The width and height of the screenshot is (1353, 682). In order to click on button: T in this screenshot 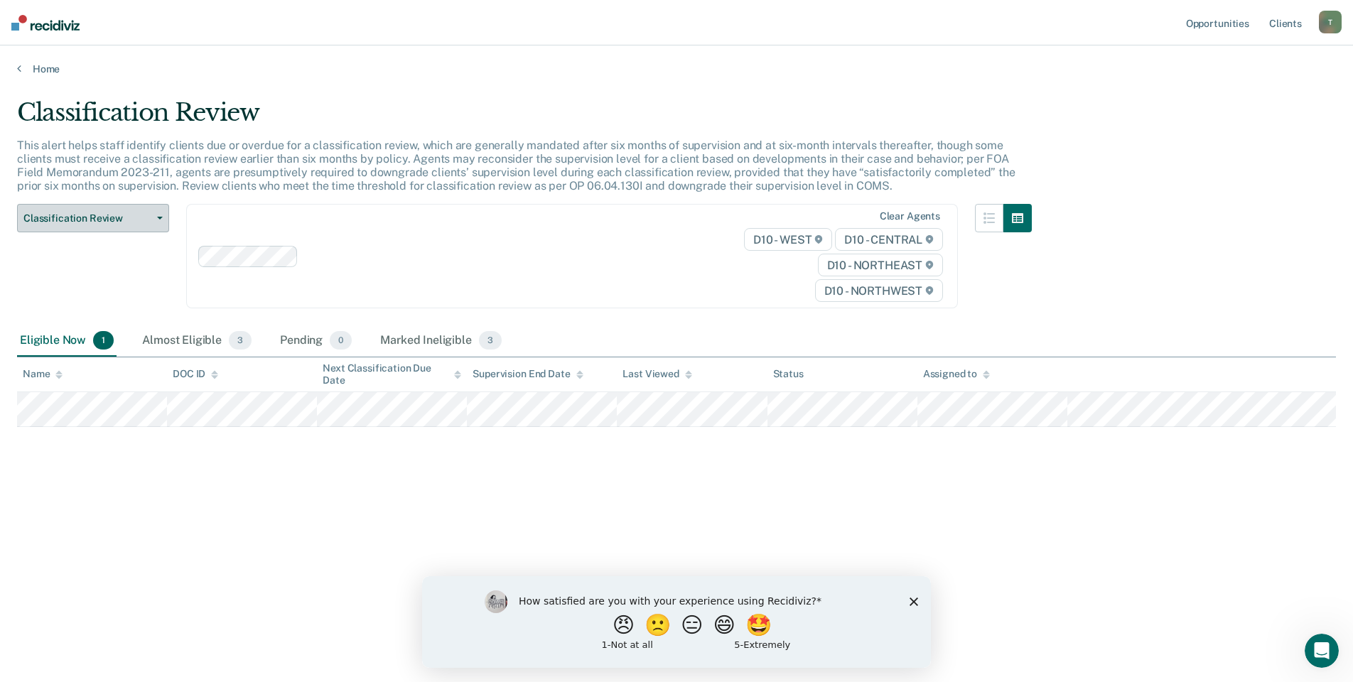, I will do `click(1330, 22)`.